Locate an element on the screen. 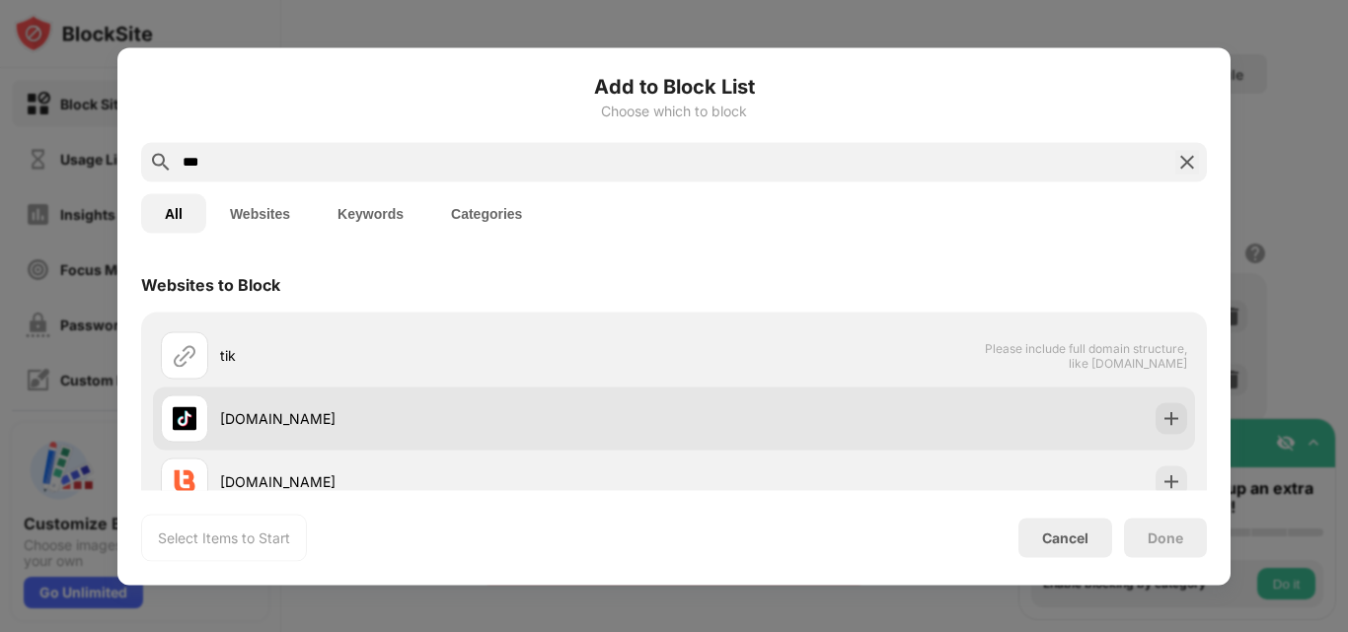 This screenshot has height=632, width=1348. img: url.svg is located at coordinates (184, 355).